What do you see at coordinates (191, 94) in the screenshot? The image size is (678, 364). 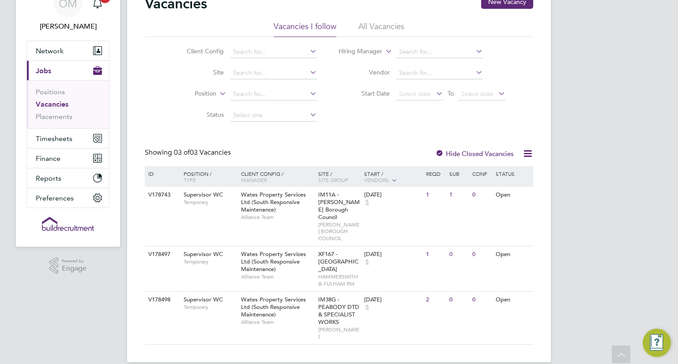 I see `label: Position` at bounding box center [191, 94].